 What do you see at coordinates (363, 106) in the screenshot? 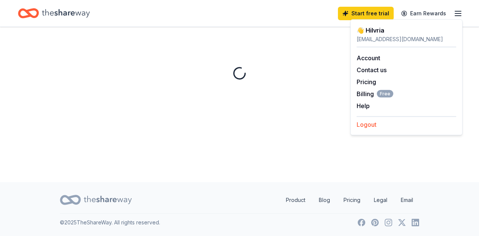
I see `button: Help` at bounding box center [363, 106].